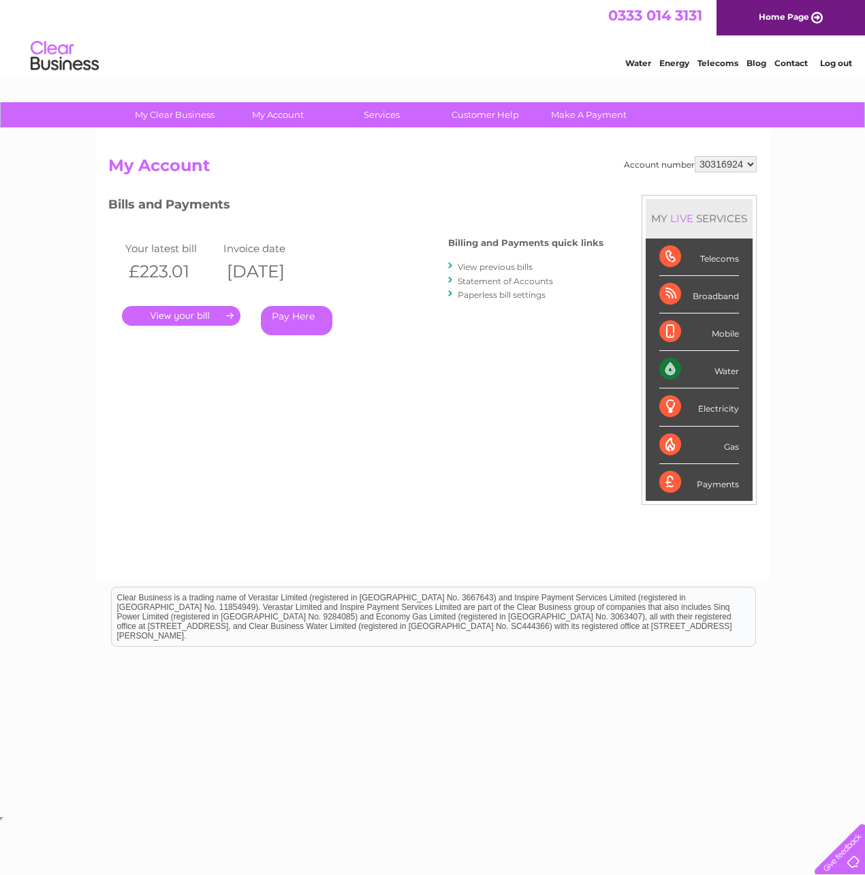 This screenshot has height=875, width=865. Describe the element at coordinates (171, 248) in the screenshot. I see `td: Your latest bill` at that location.